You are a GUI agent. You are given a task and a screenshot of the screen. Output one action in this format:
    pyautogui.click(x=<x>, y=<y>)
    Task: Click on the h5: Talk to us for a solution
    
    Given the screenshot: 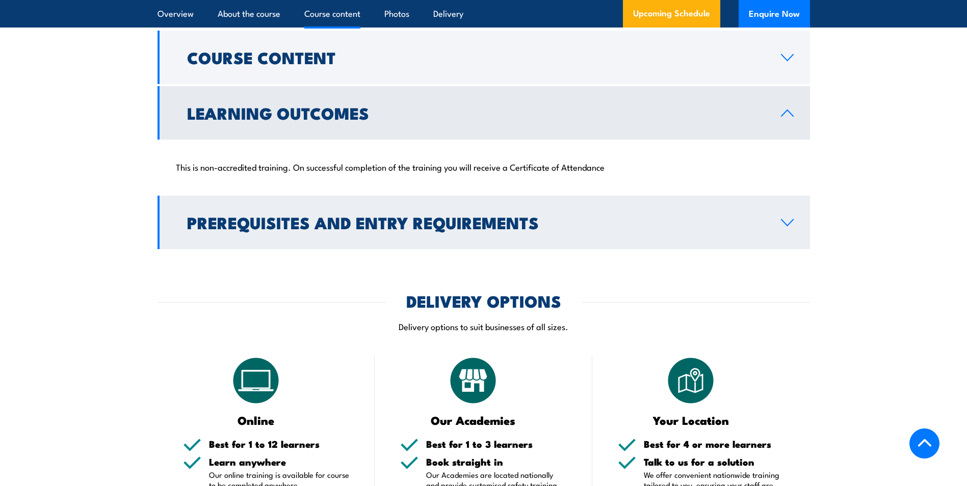 What is the action you would take?
    pyautogui.click(x=714, y=462)
    